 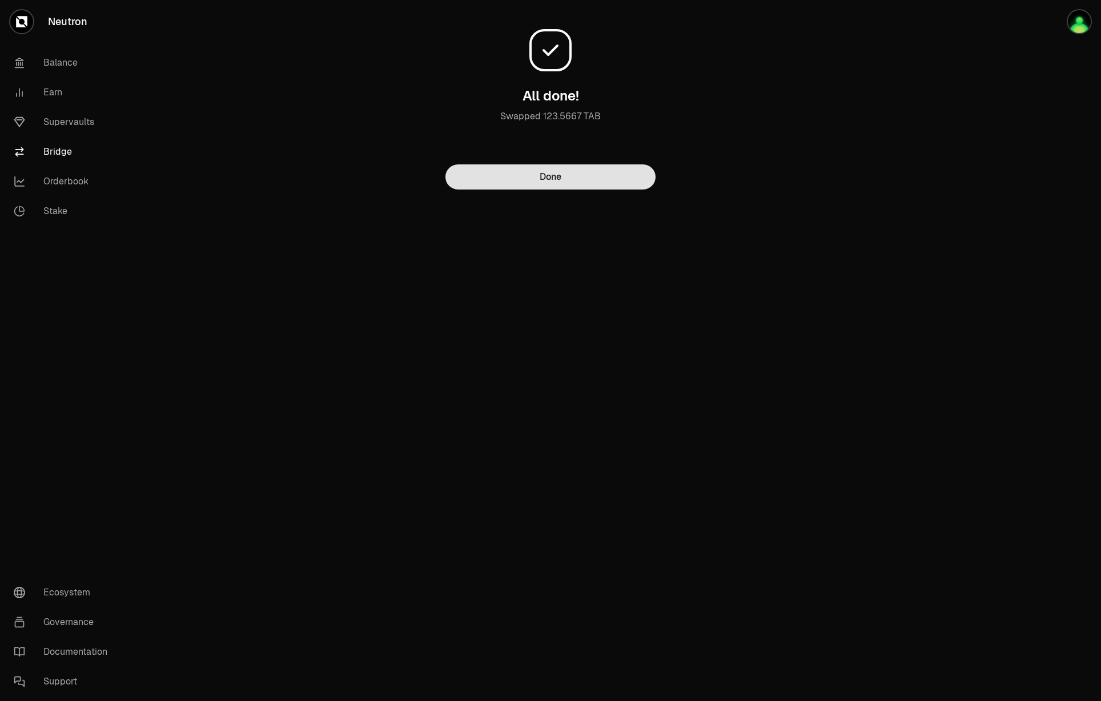 I want to click on a: Ecosystem, so click(x=64, y=593).